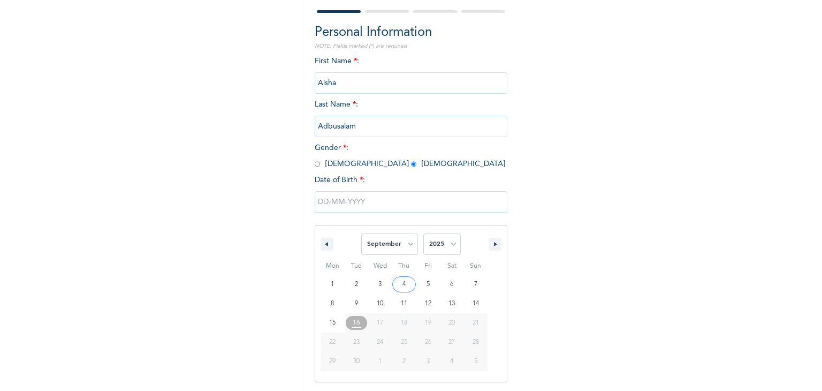 The height and width of the screenshot is (391, 822). I want to click on span: 11, so click(404, 303).